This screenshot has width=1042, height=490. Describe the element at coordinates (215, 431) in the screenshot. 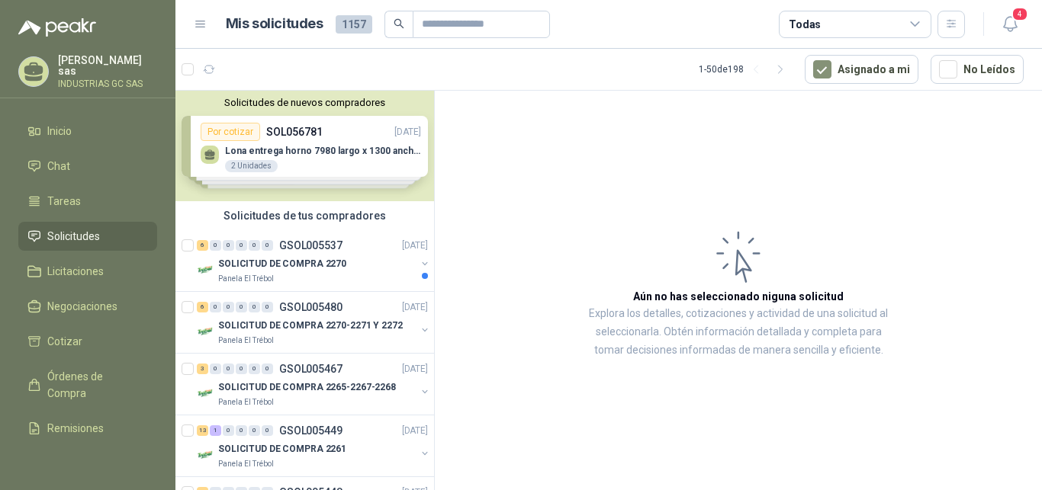

I see `div: 1` at that location.